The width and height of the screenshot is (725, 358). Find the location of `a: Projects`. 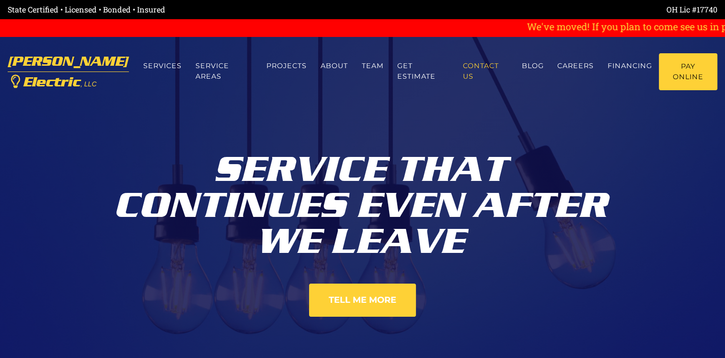

a: Projects is located at coordinates (287, 66).